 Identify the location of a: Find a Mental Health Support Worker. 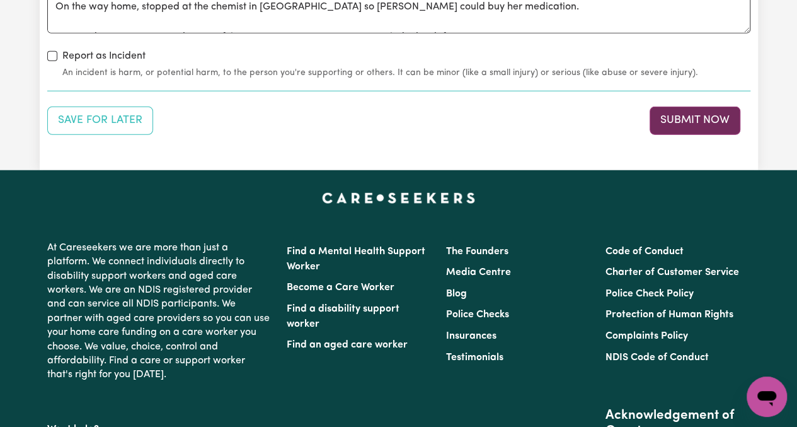
(356, 259).